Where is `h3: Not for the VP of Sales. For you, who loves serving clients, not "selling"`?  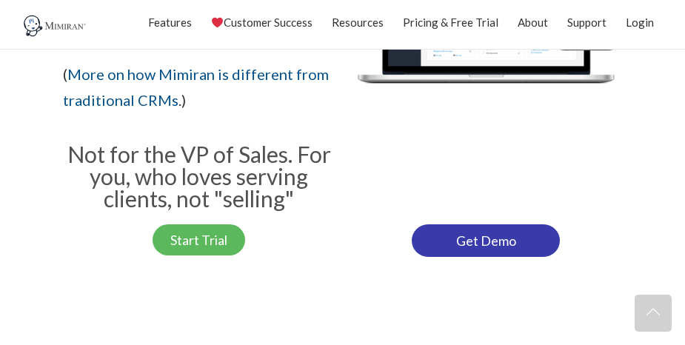 h3: Not for the VP of Sales. For you, who loves serving clients, not "selling" is located at coordinates (199, 176).